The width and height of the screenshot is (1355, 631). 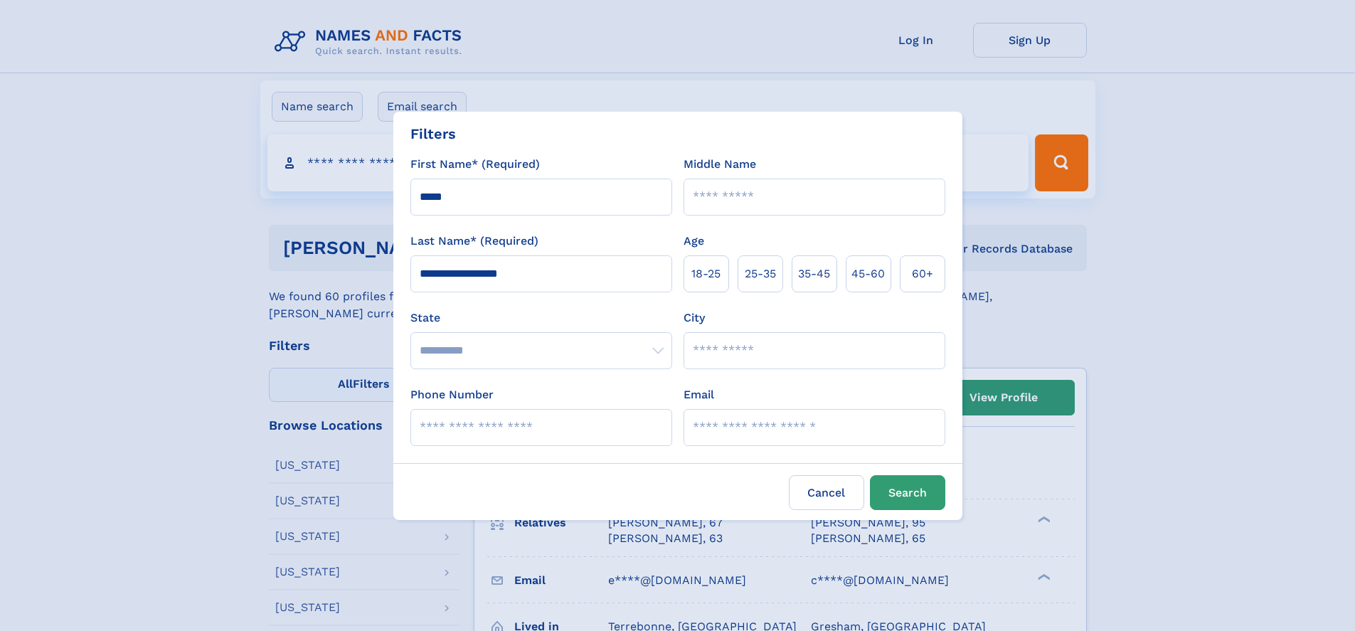 I want to click on span: 35‑45, so click(x=814, y=274).